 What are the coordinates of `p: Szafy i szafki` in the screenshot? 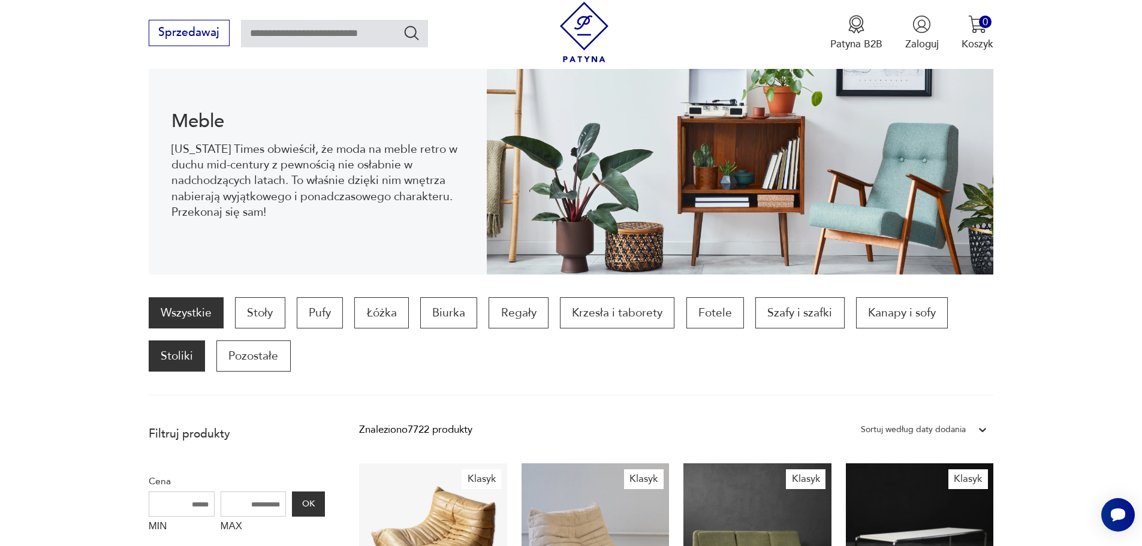 It's located at (800, 313).